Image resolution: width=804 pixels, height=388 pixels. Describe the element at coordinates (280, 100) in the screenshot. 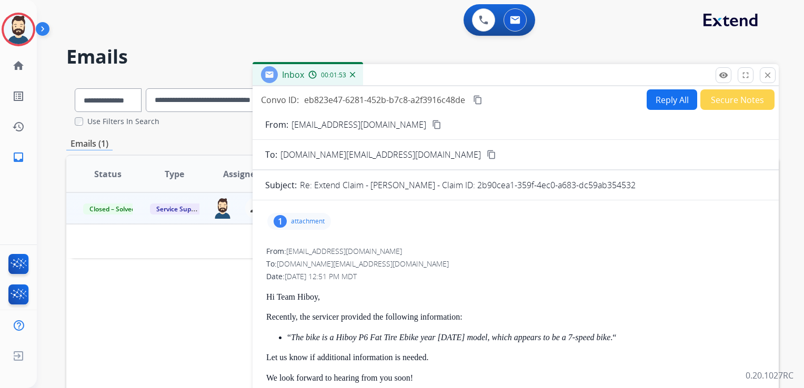

I see `p: Convo ID:` at that location.